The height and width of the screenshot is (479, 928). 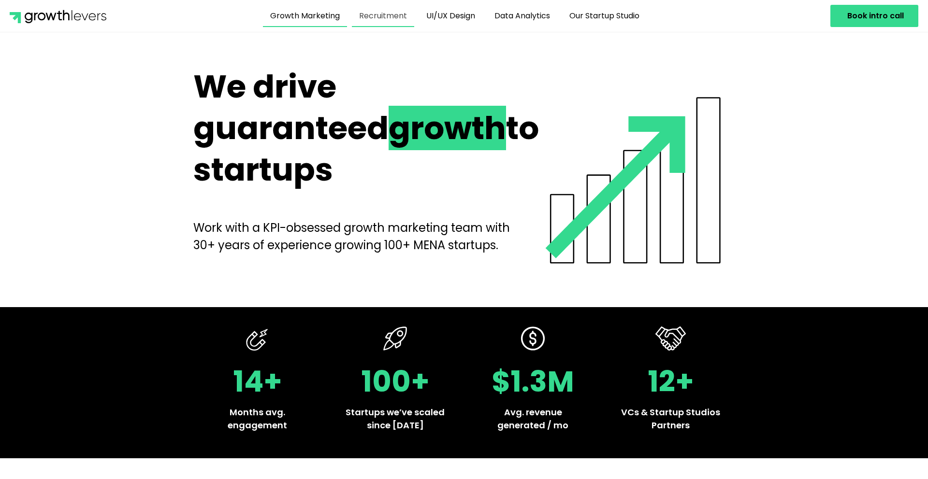 What do you see at coordinates (604, 16) in the screenshot?
I see `a: Our Startup Studio` at bounding box center [604, 16].